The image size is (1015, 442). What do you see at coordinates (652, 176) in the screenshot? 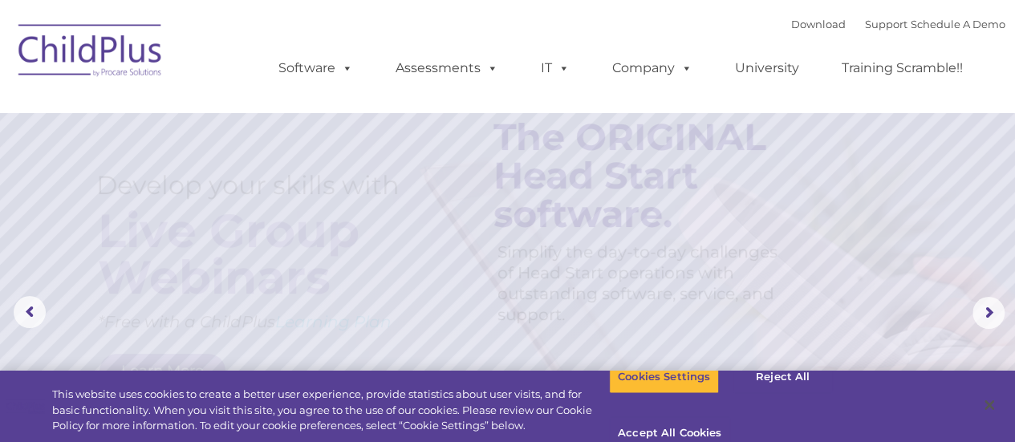
I see `rs-layer: The ORIGINAL Head Start software.` at bounding box center [652, 176].